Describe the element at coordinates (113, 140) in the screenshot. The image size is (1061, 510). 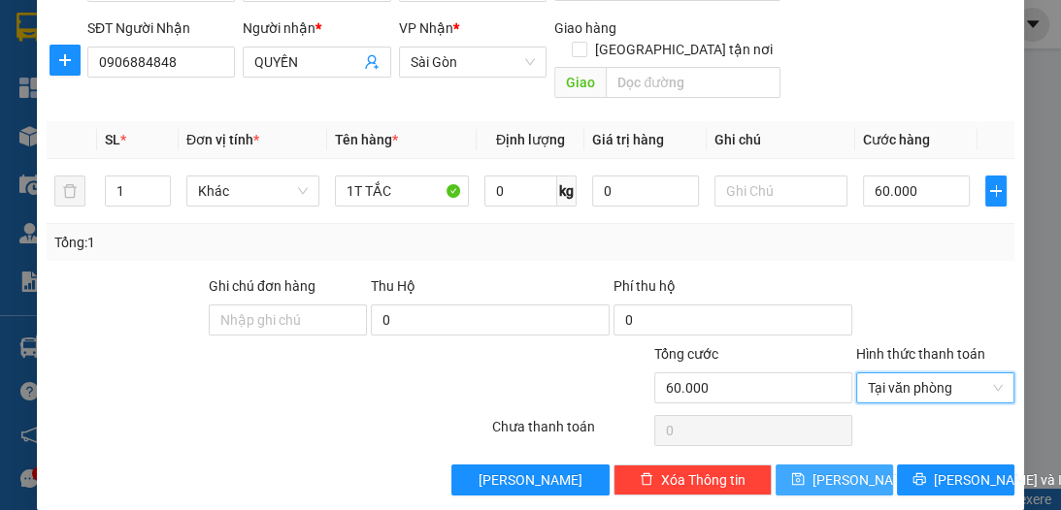
I see `span: SL` at that location.